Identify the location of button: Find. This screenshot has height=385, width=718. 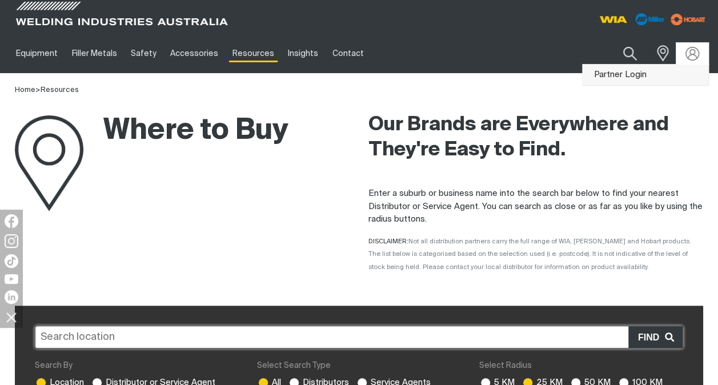
(655, 337).